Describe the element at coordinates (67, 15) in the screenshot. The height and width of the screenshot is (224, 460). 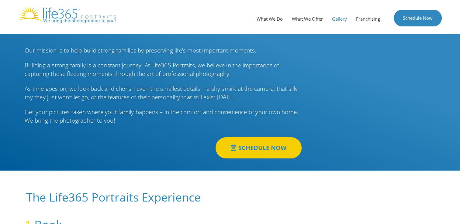
I see `img: Life365` at that location.